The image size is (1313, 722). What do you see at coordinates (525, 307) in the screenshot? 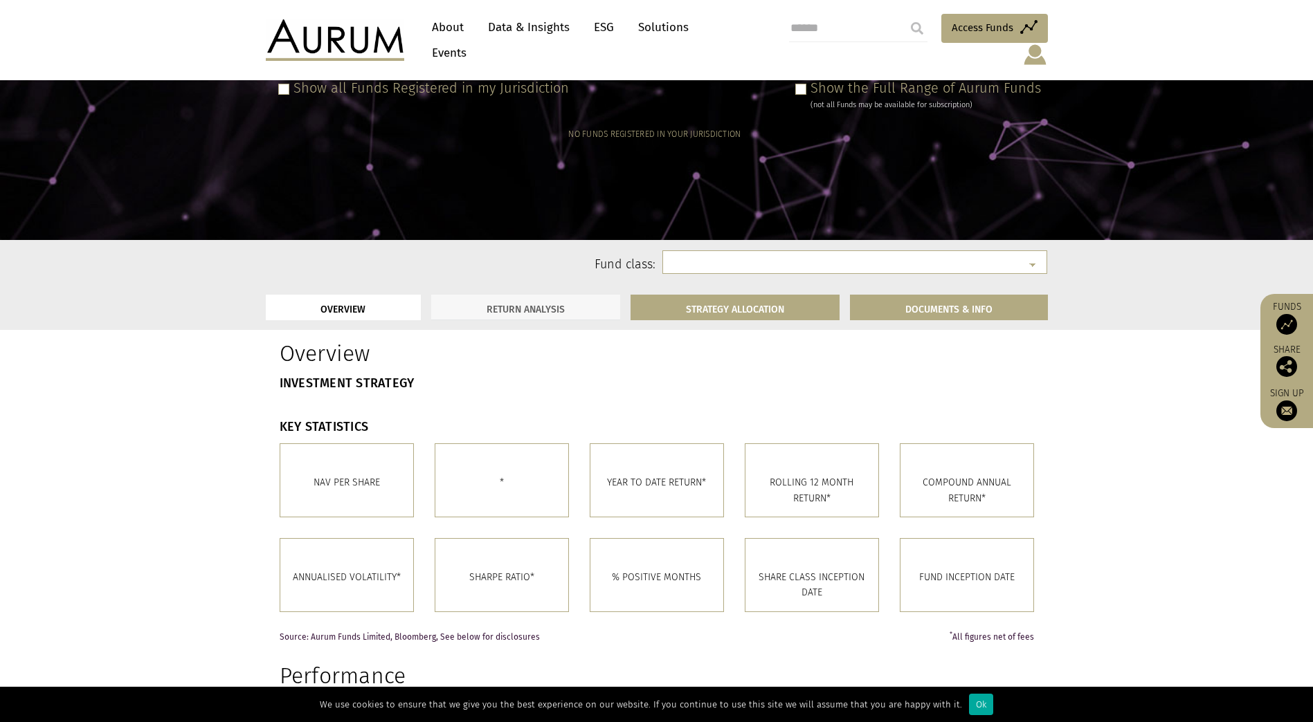
I see `a: RETURN ANALYSIS` at bounding box center [525, 307].